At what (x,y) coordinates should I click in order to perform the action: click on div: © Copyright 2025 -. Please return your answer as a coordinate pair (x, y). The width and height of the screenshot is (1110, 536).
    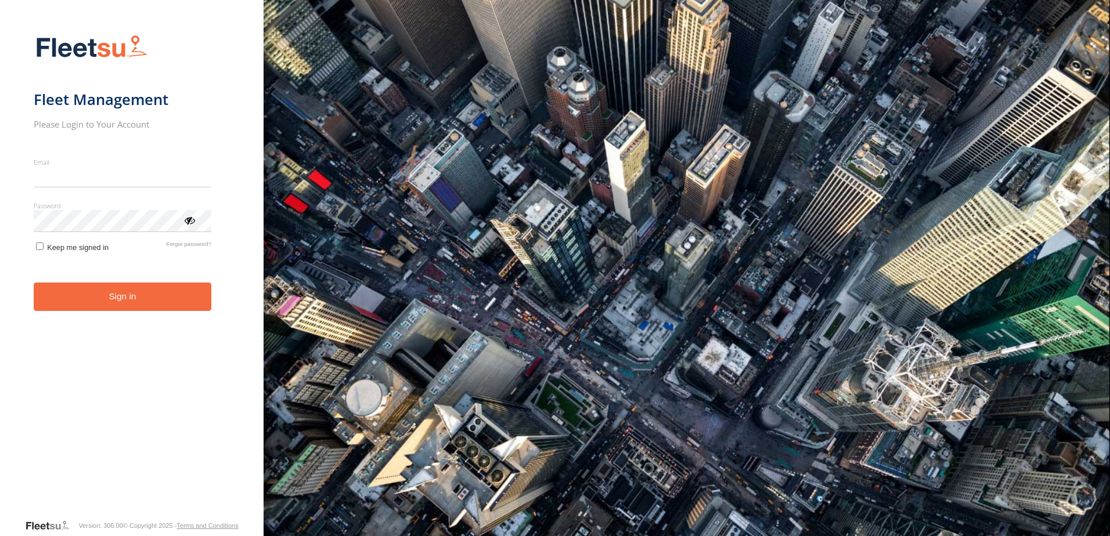
    Looking at the image, I should click on (181, 526).